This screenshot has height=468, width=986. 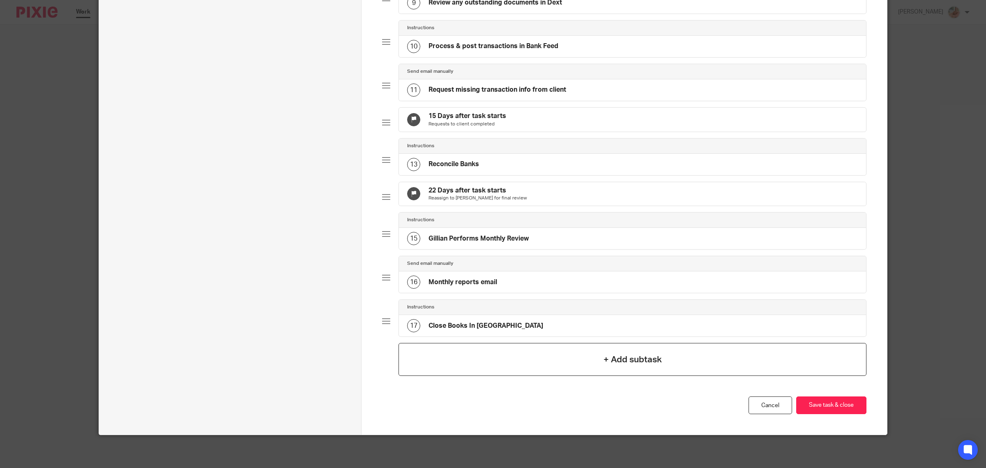 What do you see at coordinates (497, 90) in the screenshot?
I see `h4: Request missing transaction info from client` at bounding box center [497, 90].